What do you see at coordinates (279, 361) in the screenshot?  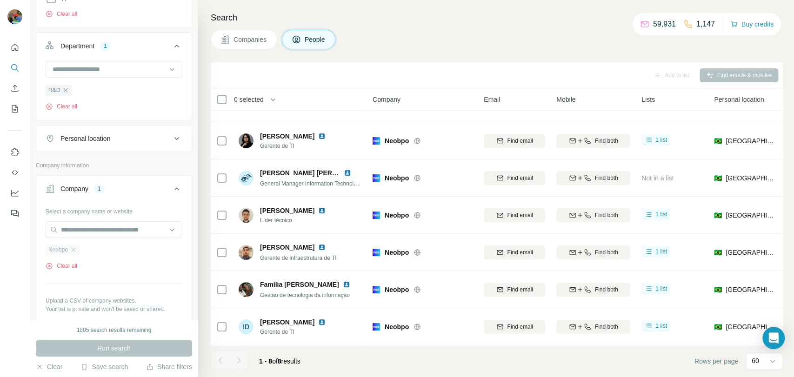 I see `span: results` at bounding box center [279, 361].